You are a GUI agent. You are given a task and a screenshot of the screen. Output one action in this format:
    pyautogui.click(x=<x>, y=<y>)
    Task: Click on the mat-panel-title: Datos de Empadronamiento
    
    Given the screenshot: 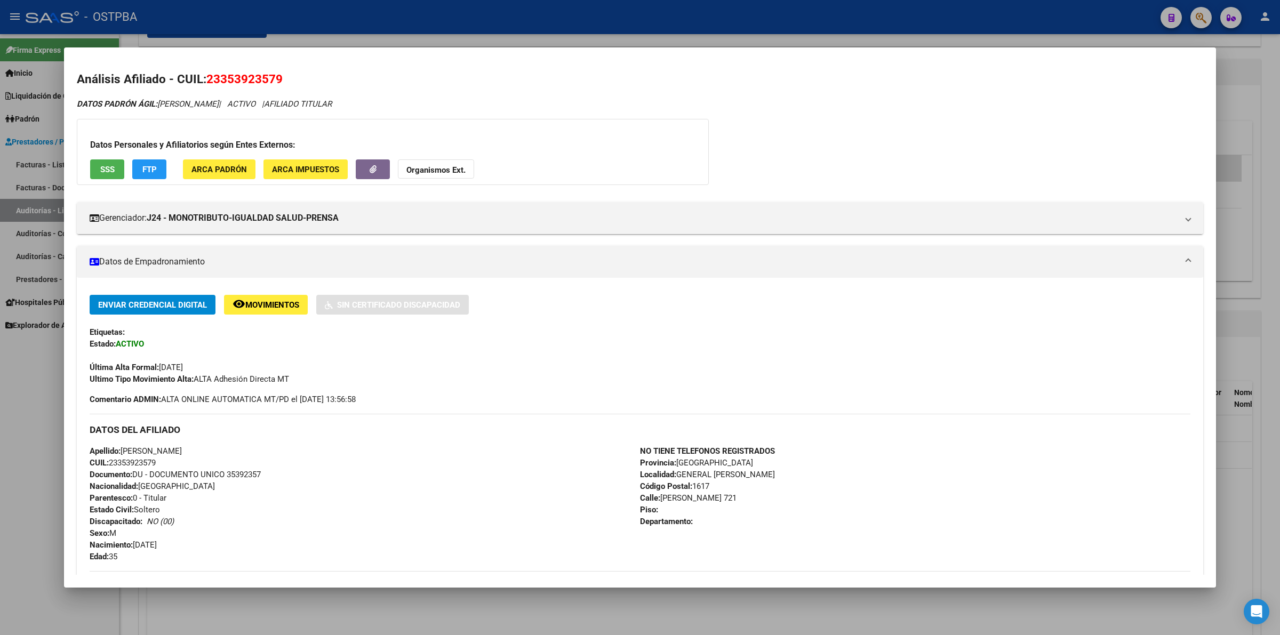 What is the action you would take?
    pyautogui.click(x=634, y=262)
    